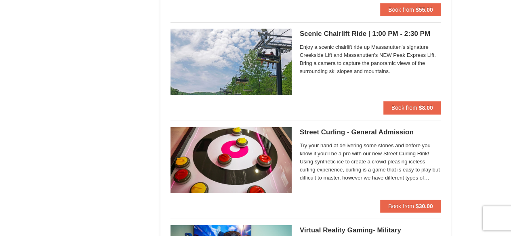 This screenshot has height=236, width=511. I want to click on strong: $30.00, so click(424, 206).